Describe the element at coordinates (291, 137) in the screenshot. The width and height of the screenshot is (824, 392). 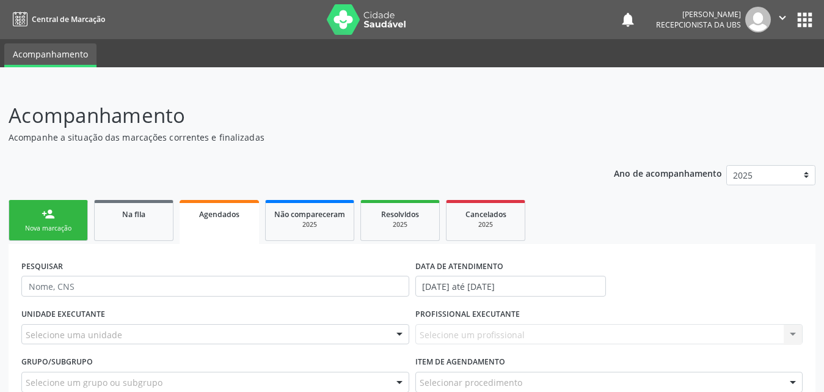
I see `p: Acompanhe a situação das marcações correntes e finalizadas` at that location.